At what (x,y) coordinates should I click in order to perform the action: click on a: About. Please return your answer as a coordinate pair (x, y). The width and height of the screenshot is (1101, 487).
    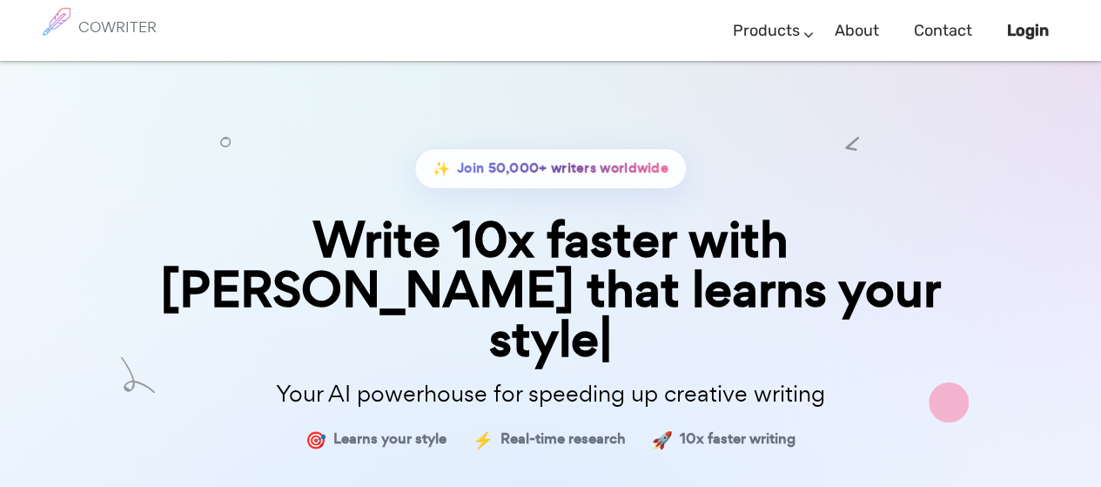
    Looking at the image, I should click on (857, 30).